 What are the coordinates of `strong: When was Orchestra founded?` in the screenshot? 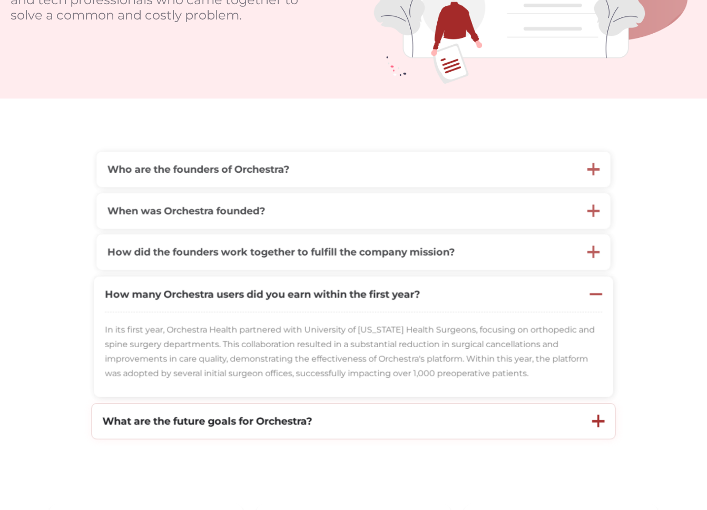 It's located at (186, 210).